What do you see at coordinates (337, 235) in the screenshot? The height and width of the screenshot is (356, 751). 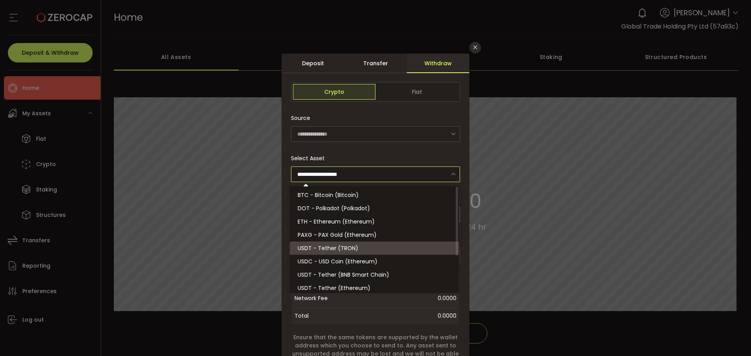 I see `span: PAXG - PAX Gold (Ethereum)` at bounding box center [337, 235].